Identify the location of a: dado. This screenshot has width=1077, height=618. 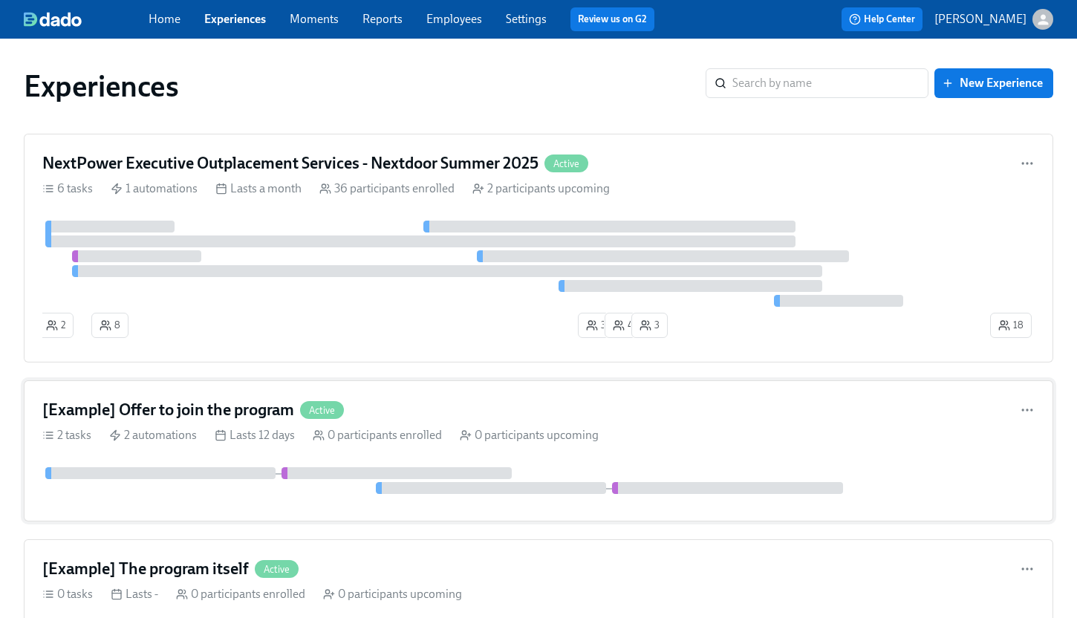
(86, 19).